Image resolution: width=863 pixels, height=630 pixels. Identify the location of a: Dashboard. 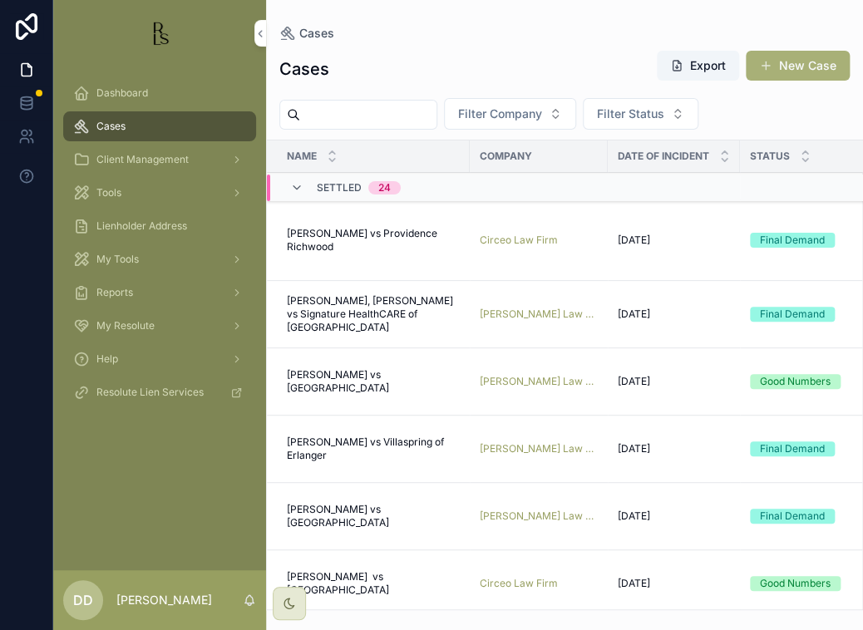
(160, 93).